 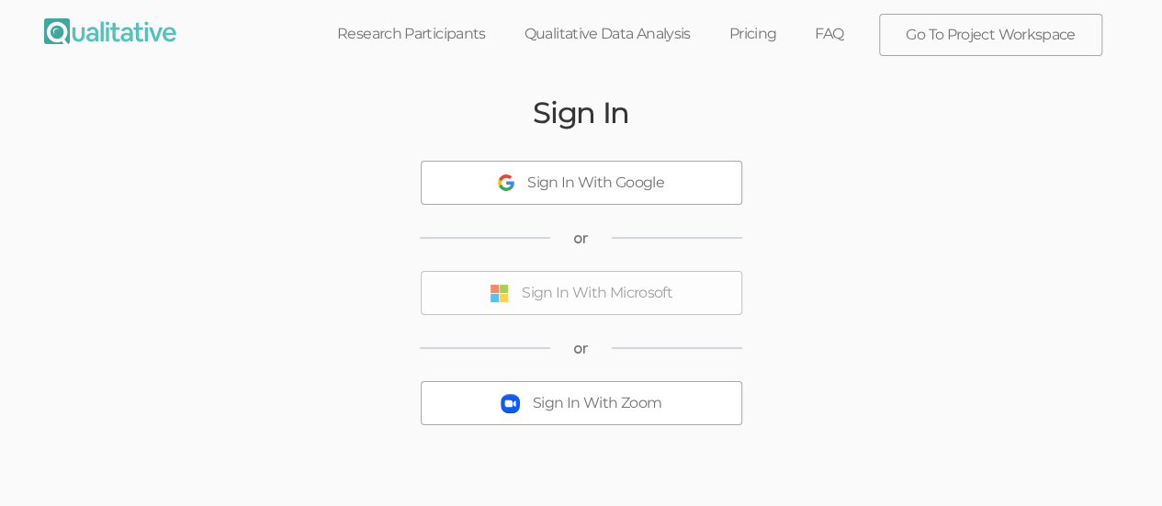 I want to click on a: Research Participants, so click(x=412, y=34).